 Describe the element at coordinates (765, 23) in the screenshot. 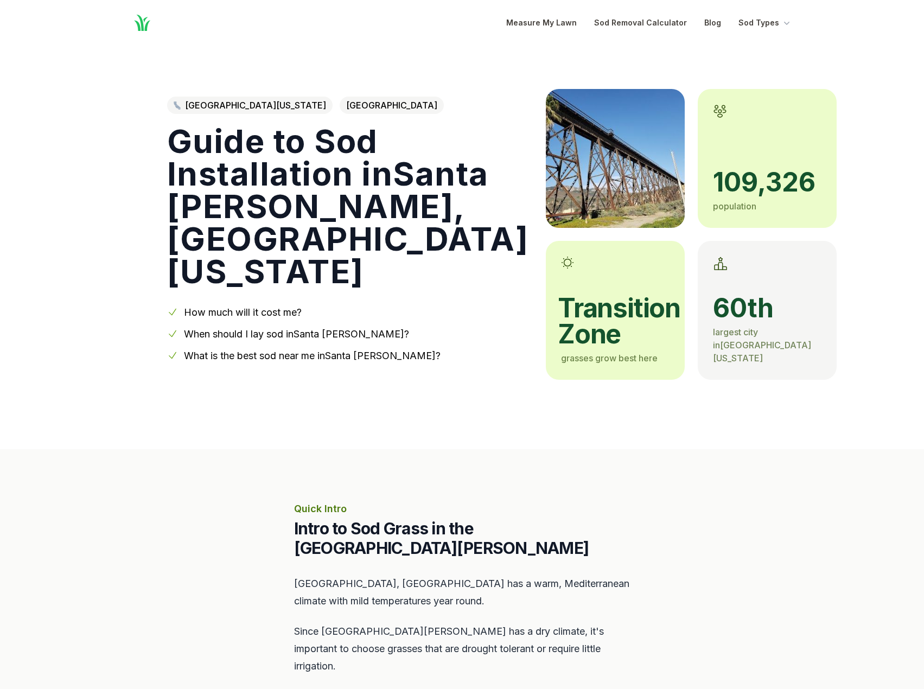

I see `button: Sod Types` at that location.